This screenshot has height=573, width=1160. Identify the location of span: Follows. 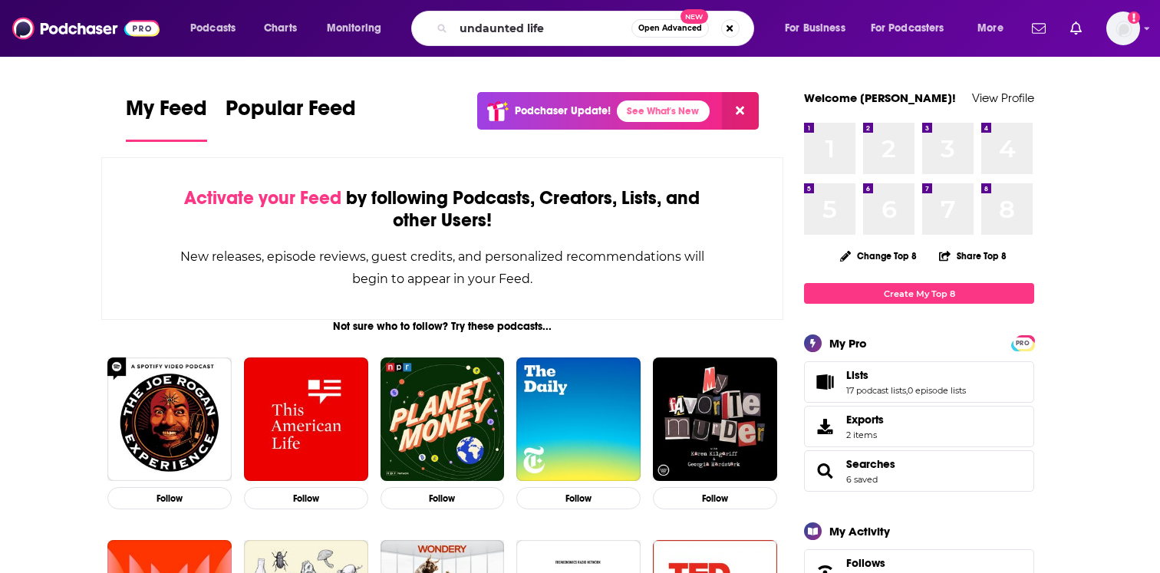
(865, 563).